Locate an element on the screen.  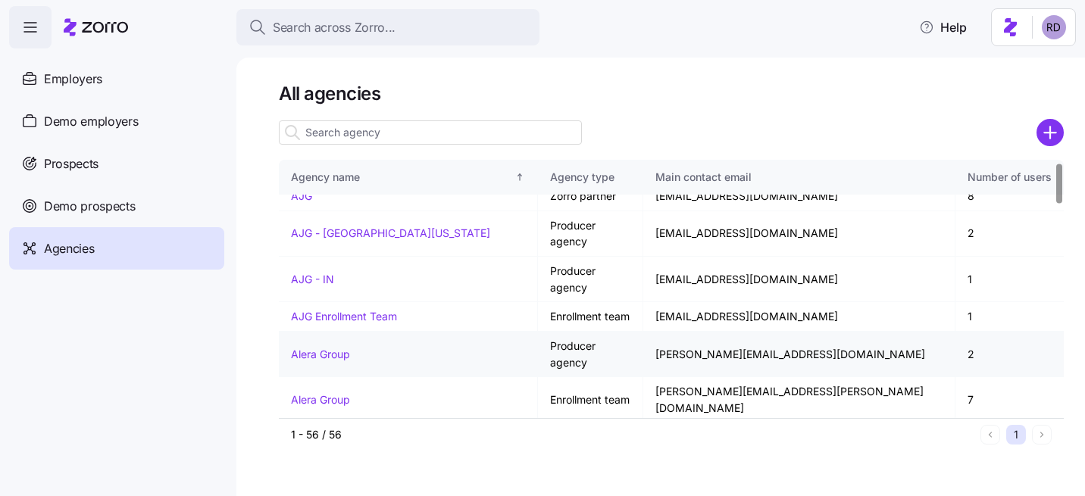
a: AJG Enrollment Team is located at coordinates (344, 316).